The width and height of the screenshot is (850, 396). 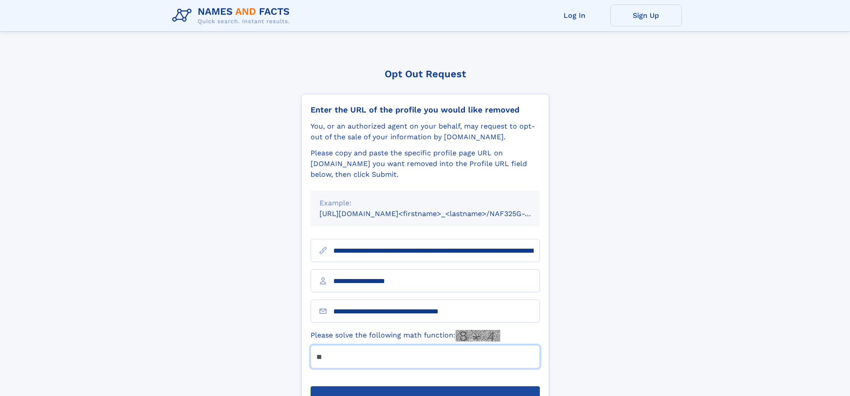 I want to click on img: Logo Names and Facts, so click(x=233, y=16).